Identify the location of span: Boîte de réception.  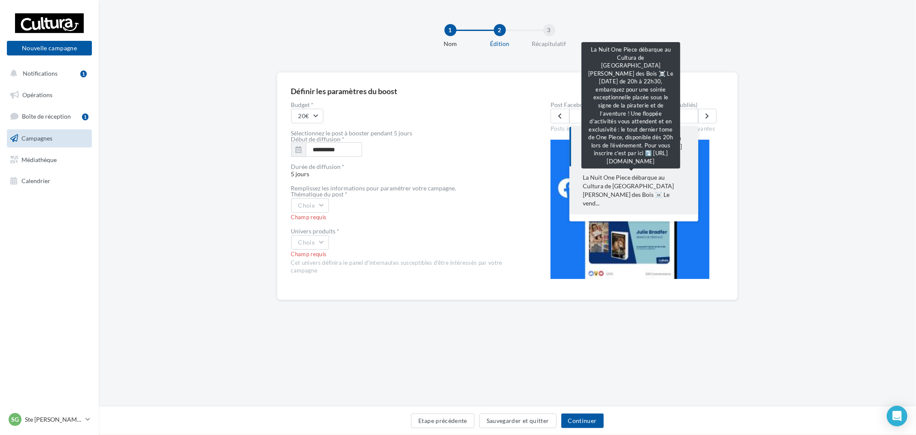
(46, 116).